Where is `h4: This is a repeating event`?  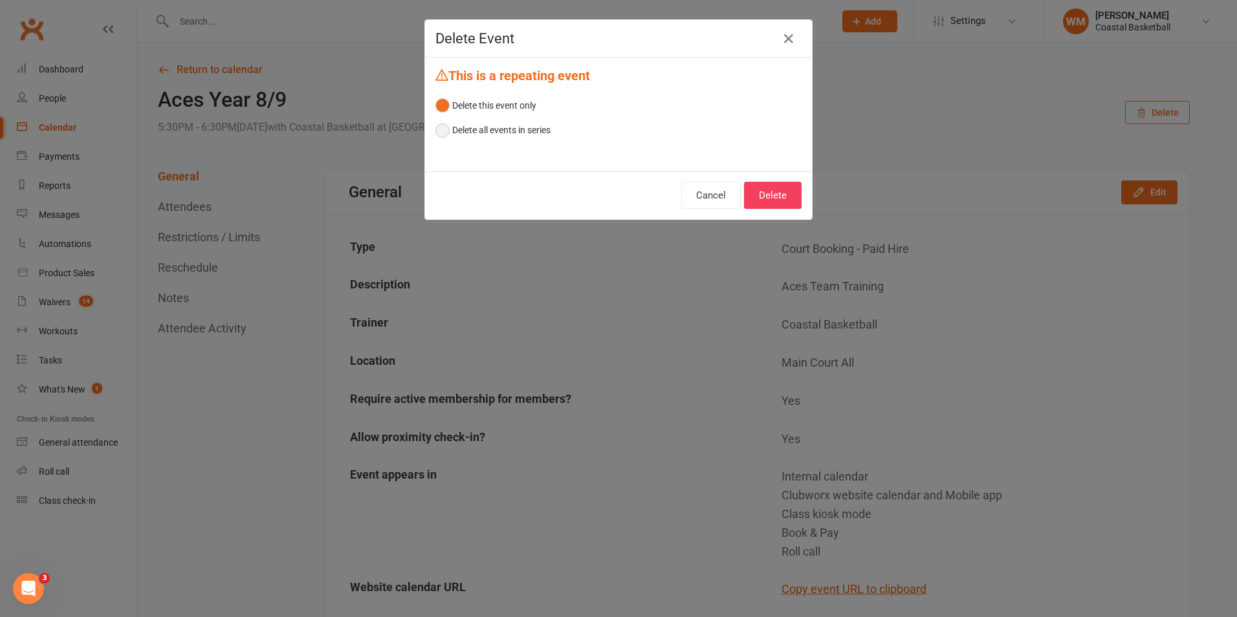 h4: This is a repeating event is located at coordinates (619, 75).